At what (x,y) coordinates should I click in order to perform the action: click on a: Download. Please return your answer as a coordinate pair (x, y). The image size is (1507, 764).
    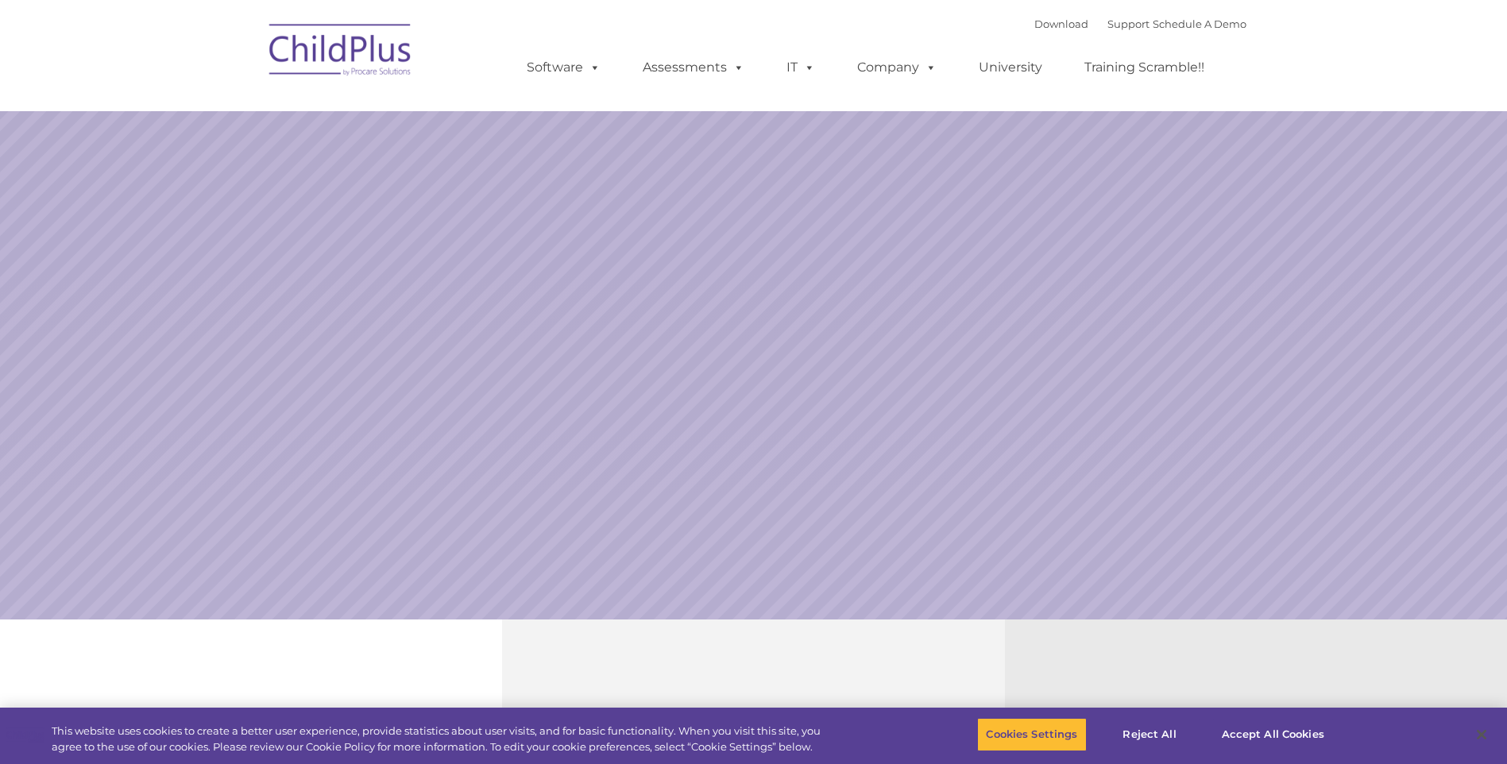
    Looking at the image, I should click on (1061, 24).